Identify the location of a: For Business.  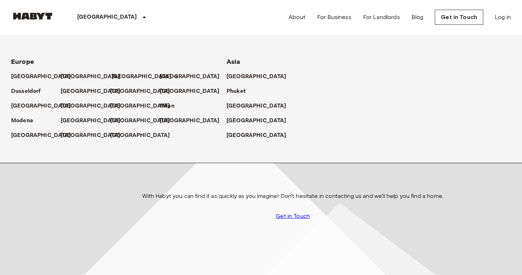
(334, 17).